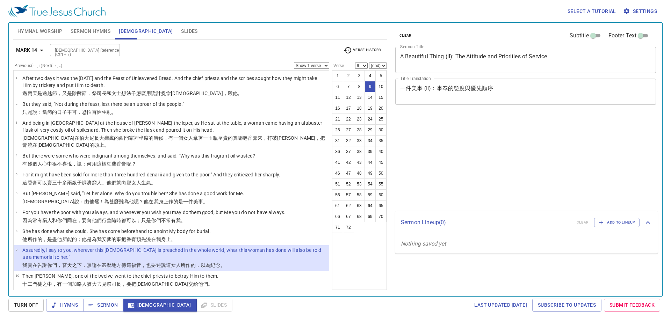 The height and width of the screenshot is (321, 671). What do you see at coordinates (196, 265) in the screenshot?
I see `wg2980: 這女人` at bounding box center [196, 265].